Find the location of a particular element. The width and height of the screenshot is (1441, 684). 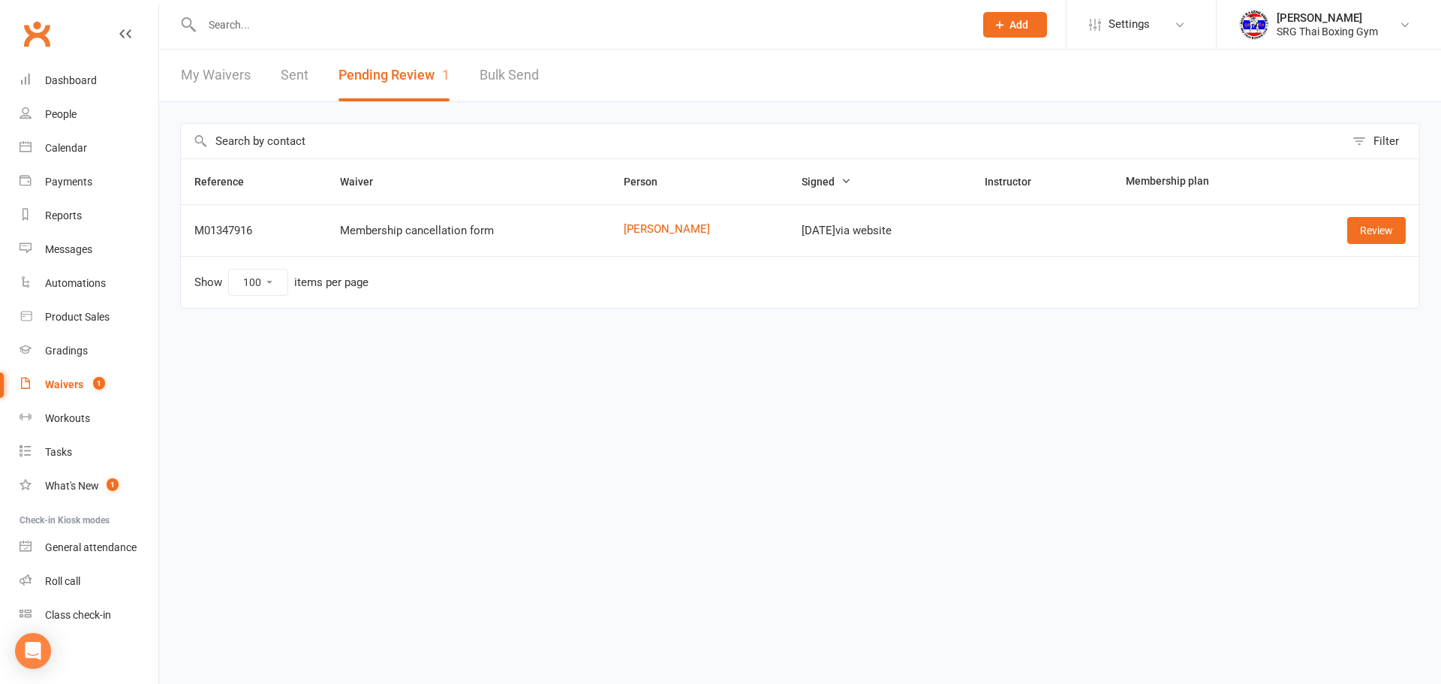

input: Search by contact is located at coordinates (763, 141).